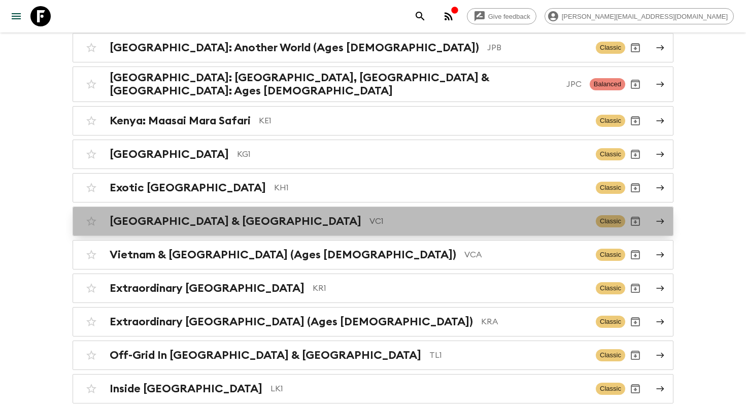  What do you see at coordinates (429, 388) in the screenshot?
I see `p: LK1` at bounding box center [429, 388].